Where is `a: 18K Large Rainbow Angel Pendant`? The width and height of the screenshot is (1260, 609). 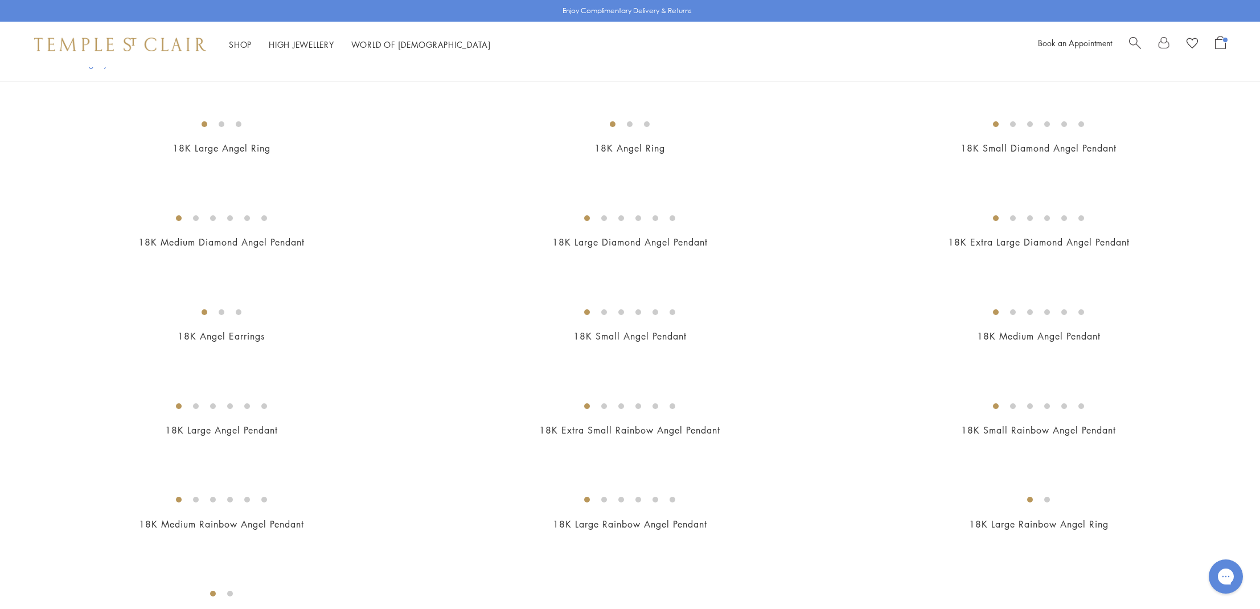 a: 18K Large Rainbow Angel Pendant is located at coordinates (630, 524).